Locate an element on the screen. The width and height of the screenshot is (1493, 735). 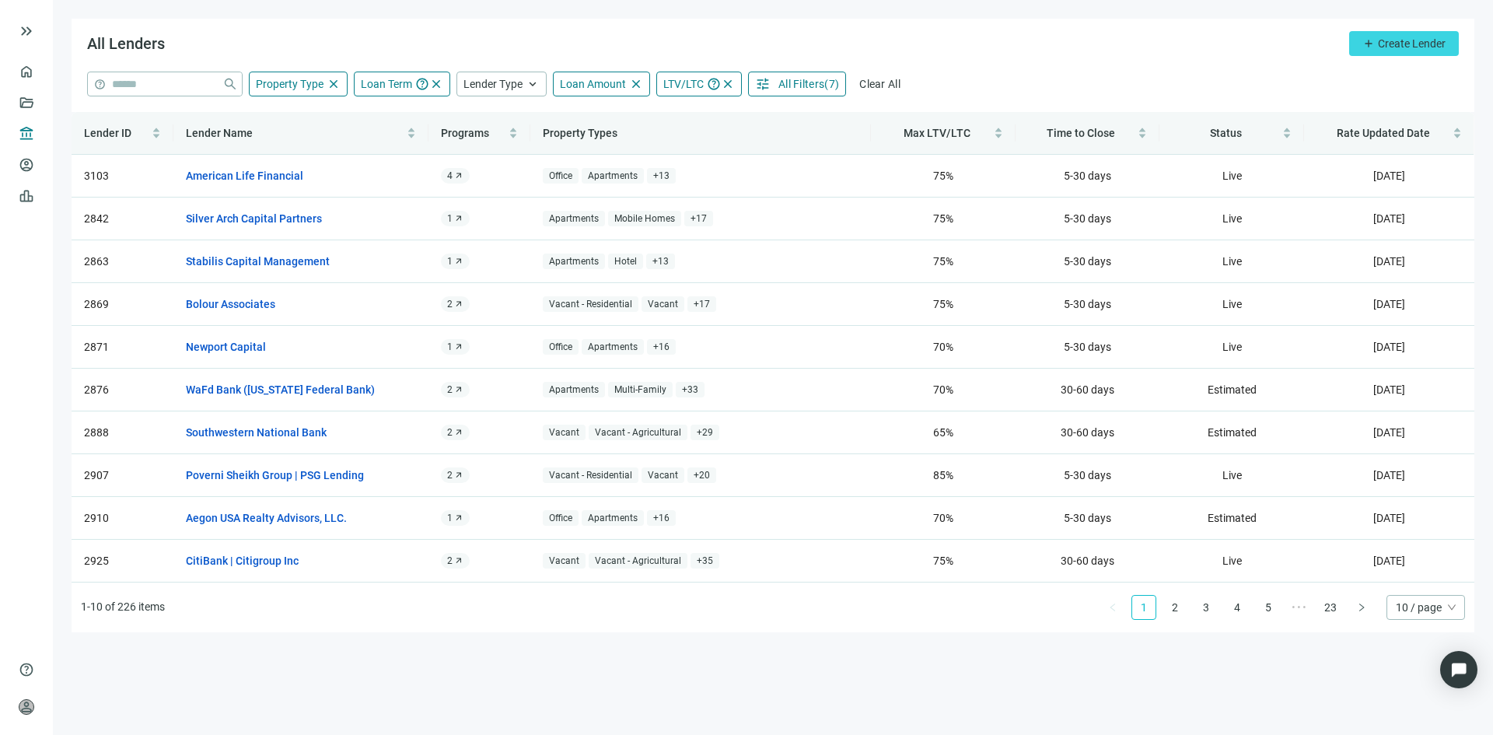
td: 2910 is located at coordinates (122, 518).